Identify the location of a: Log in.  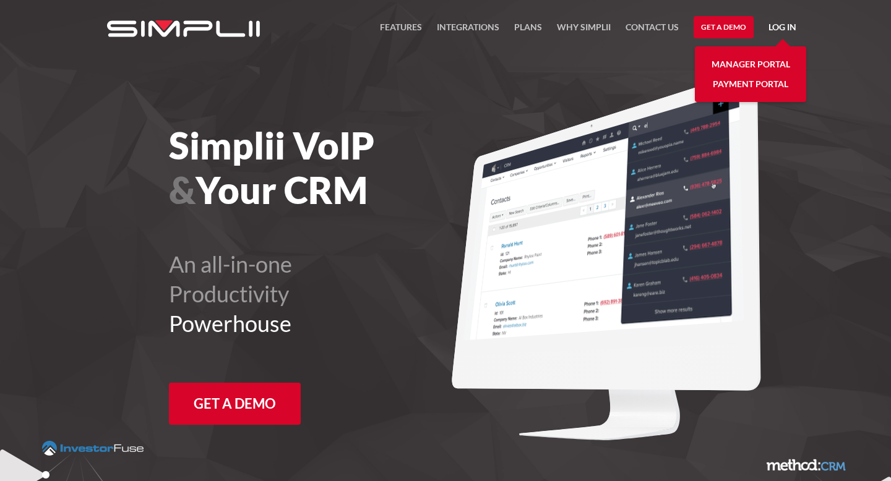
(782, 29).